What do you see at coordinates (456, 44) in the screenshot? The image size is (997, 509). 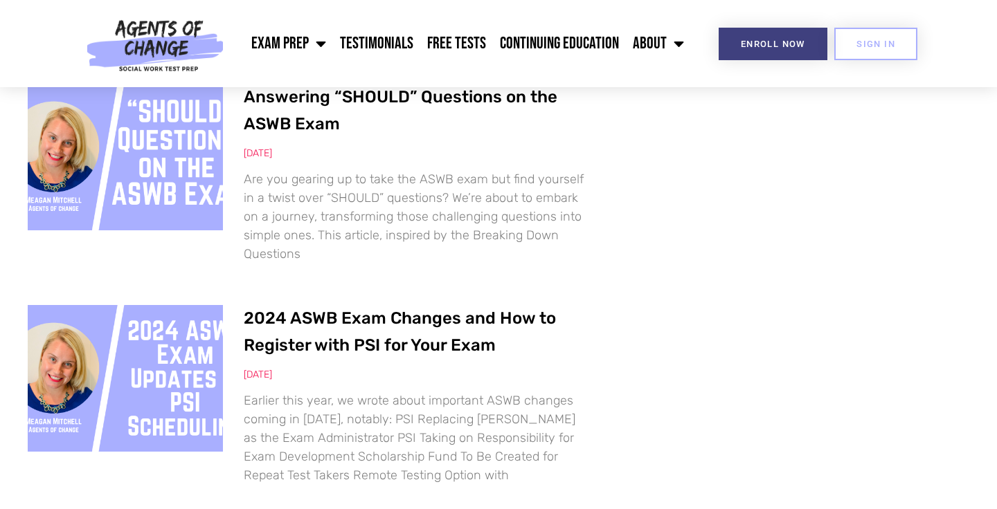 I see `a: Free Tests` at bounding box center [456, 44].